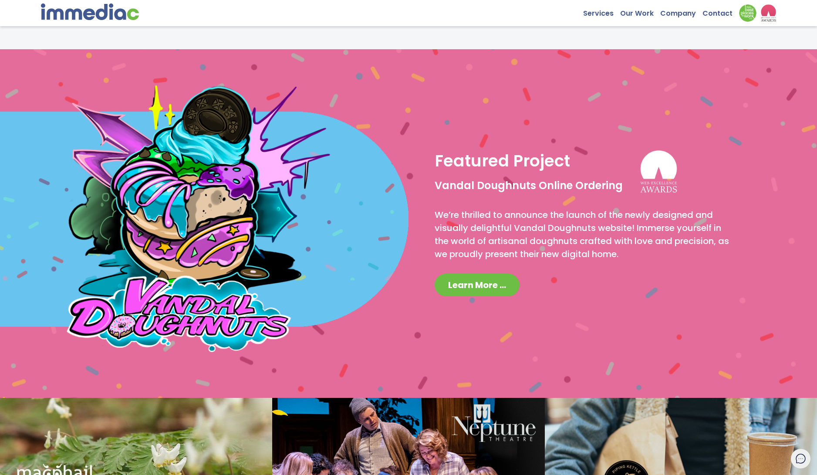  Describe the element at coordinates (768, 13) in the screenshot. I see `img: logo2_wea_nobg.webp` at that location.